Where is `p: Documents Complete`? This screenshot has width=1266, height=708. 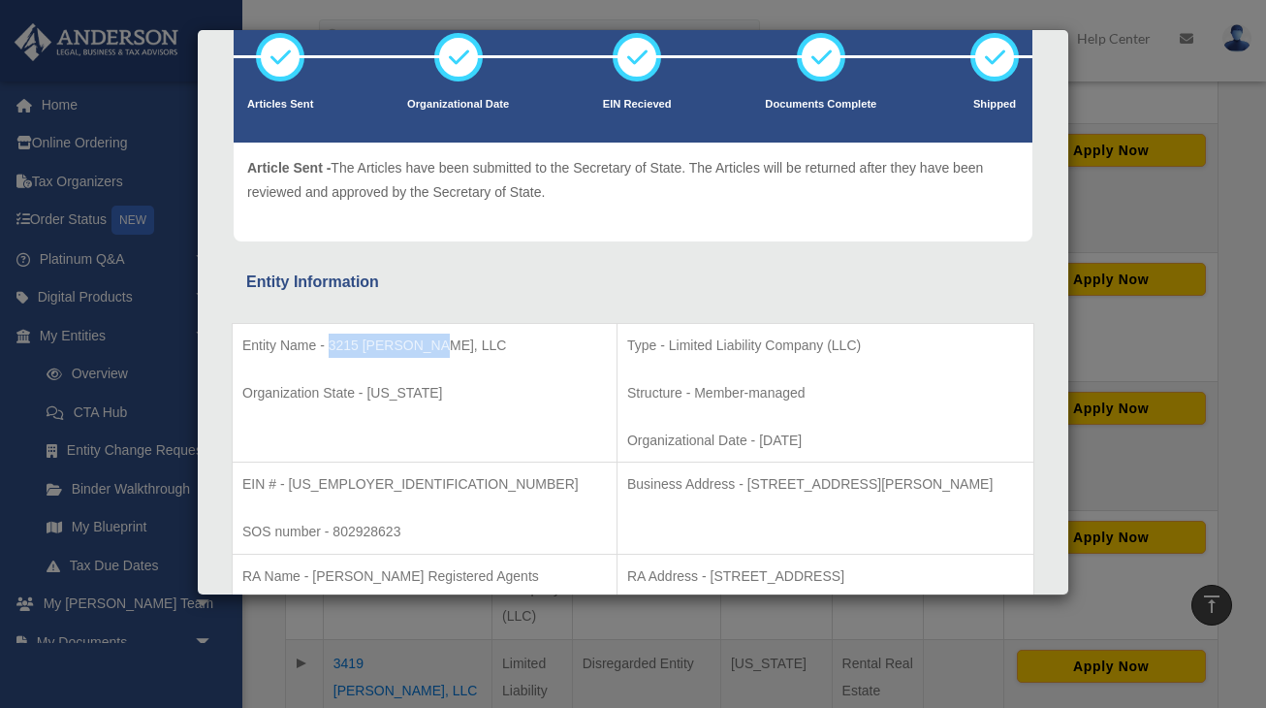
p: Documents Complete is located at coordinates (820, 105).